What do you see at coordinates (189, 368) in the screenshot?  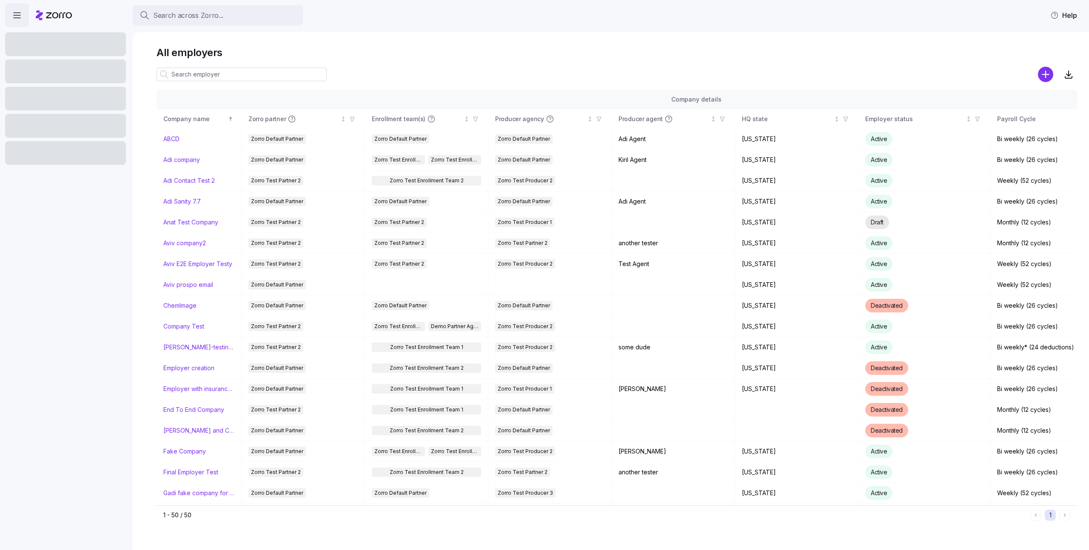 I see `a: Employer creation` at bounding box center [189, 368].